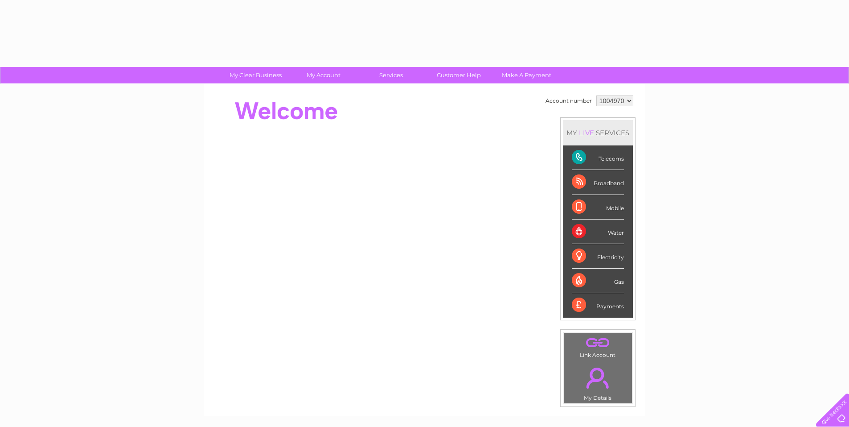  What do you see at coordinates (598, 280) in the screenshot?
I see `div: Gas` at bounding box center [598, 280].